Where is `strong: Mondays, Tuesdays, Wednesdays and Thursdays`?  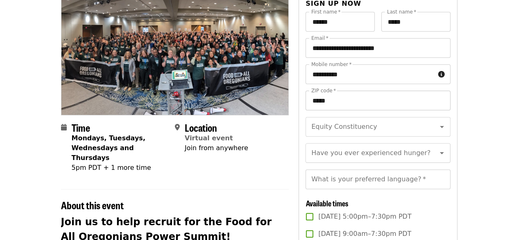
strong: Mondays, Tuesdays, Wednesdays and Thursdays is located at coordinates (109, 148).